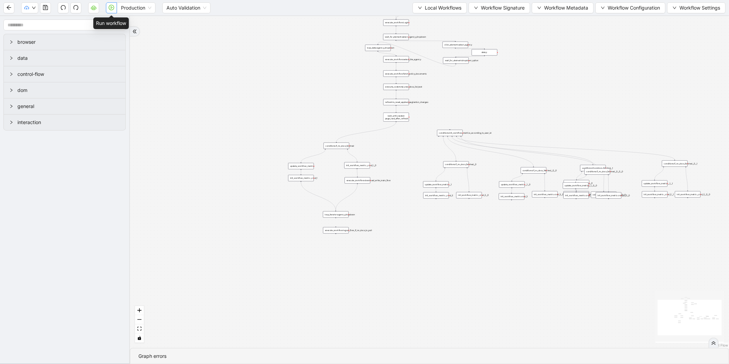  What do you see at coordinates (69, 122) in the screenshot?
I see `span: interaction` at bounding box center [69, 122].